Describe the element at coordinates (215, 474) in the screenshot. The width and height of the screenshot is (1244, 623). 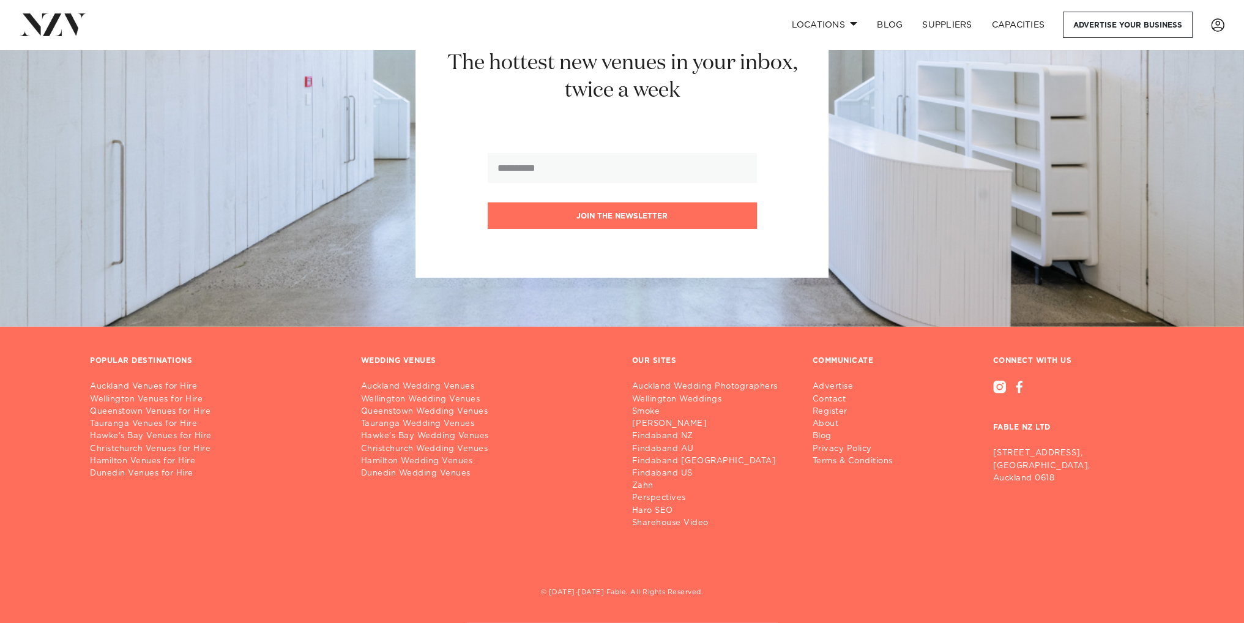
I see `a: Dunedin Venues for Hire` at that location.